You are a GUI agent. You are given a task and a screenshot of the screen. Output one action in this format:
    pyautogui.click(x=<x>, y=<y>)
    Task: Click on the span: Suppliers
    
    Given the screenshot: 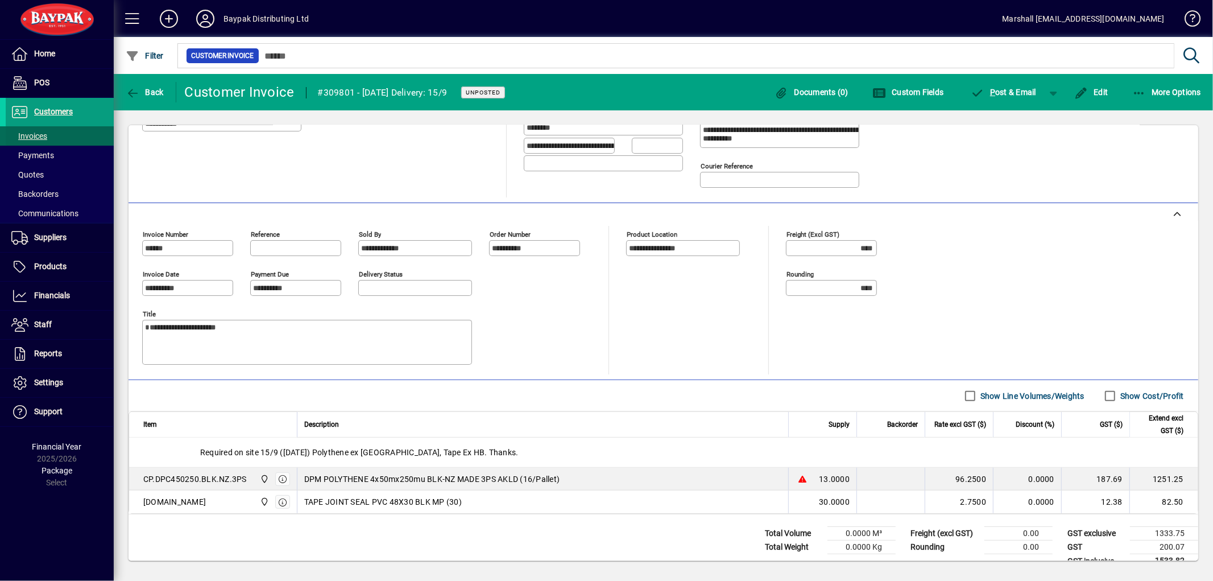 What is the action you would take?
    pyautogui.click(x=50, y=237)
    